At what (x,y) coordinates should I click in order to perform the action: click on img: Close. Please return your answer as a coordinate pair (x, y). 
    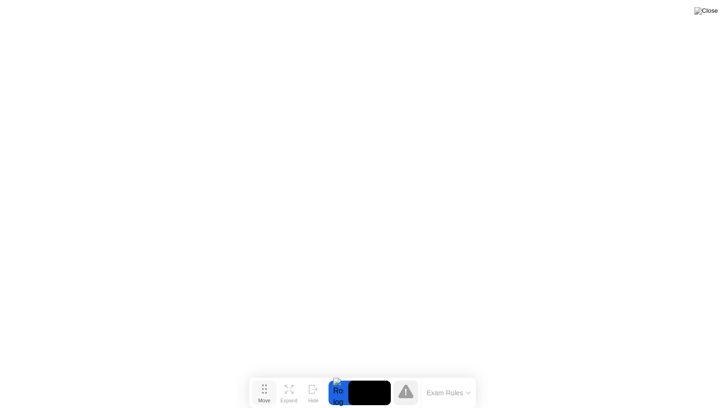
    Looking at the image, I should click on (707, 11).